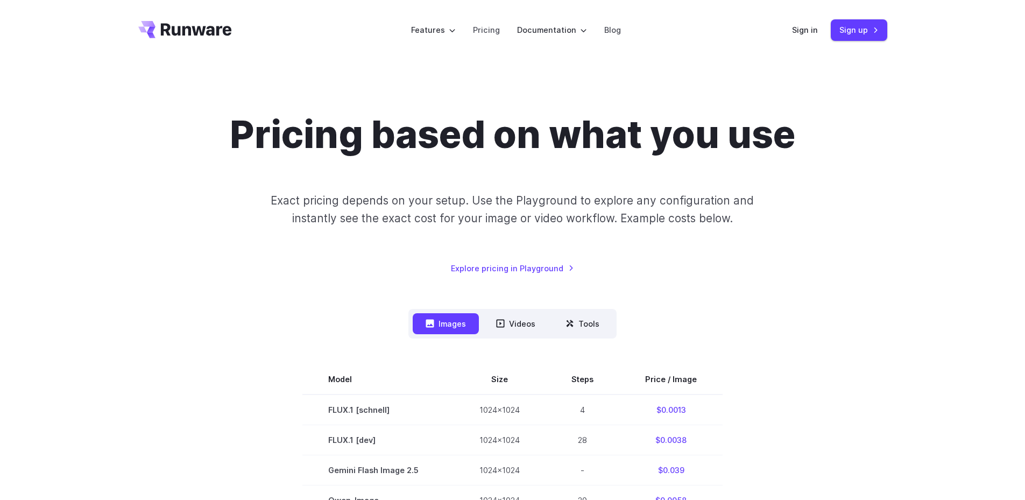  What do you see at coordinates (671, 409) in the screenshot?
I see `td: $0.0013` at bounding box center [671, 409].